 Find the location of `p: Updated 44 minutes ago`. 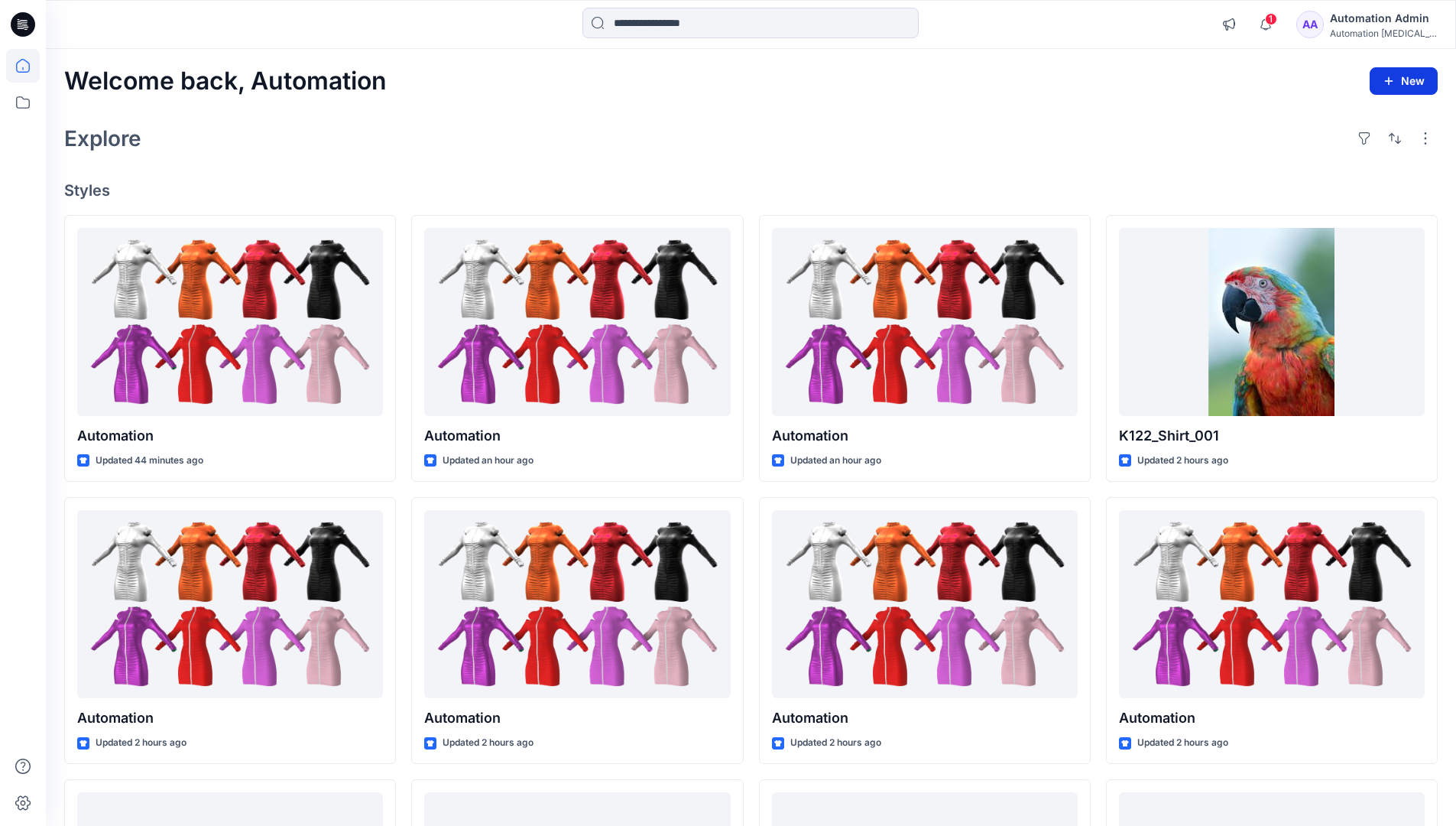

p: Updated 44 minutes ago is located at coordinates (149, 460).